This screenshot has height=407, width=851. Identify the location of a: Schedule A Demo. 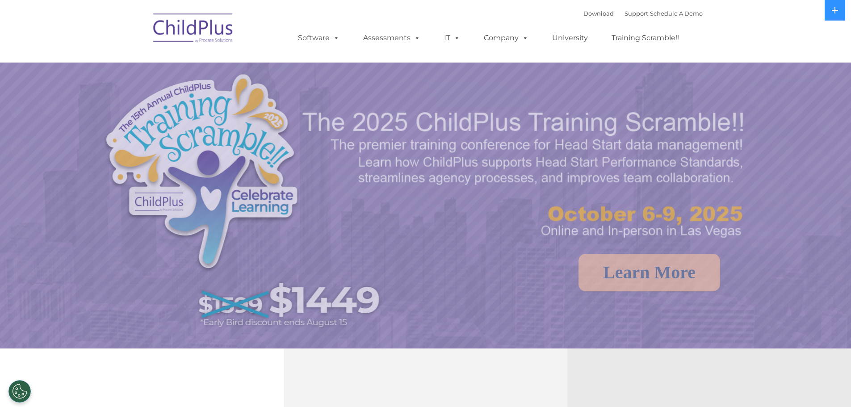
(677, 13).